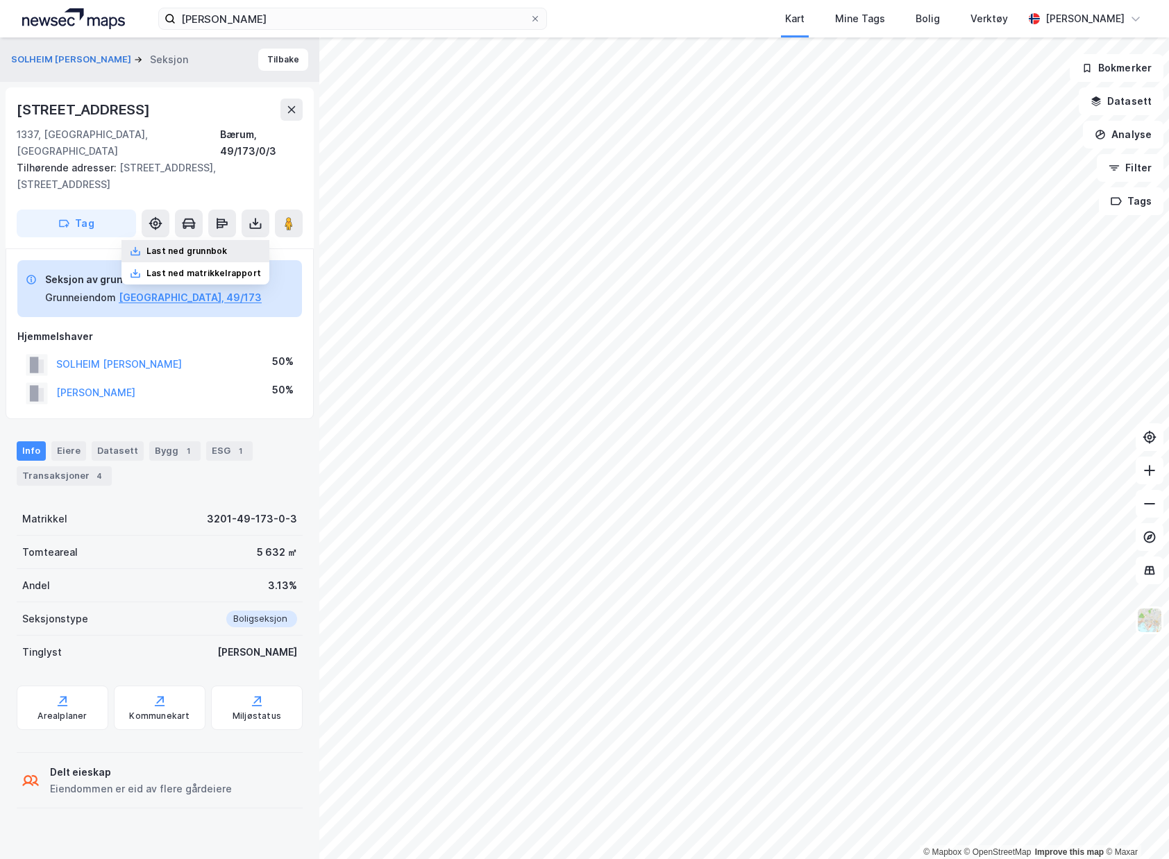  I want to click on a: OpenStreetMap, so click(997, 852).